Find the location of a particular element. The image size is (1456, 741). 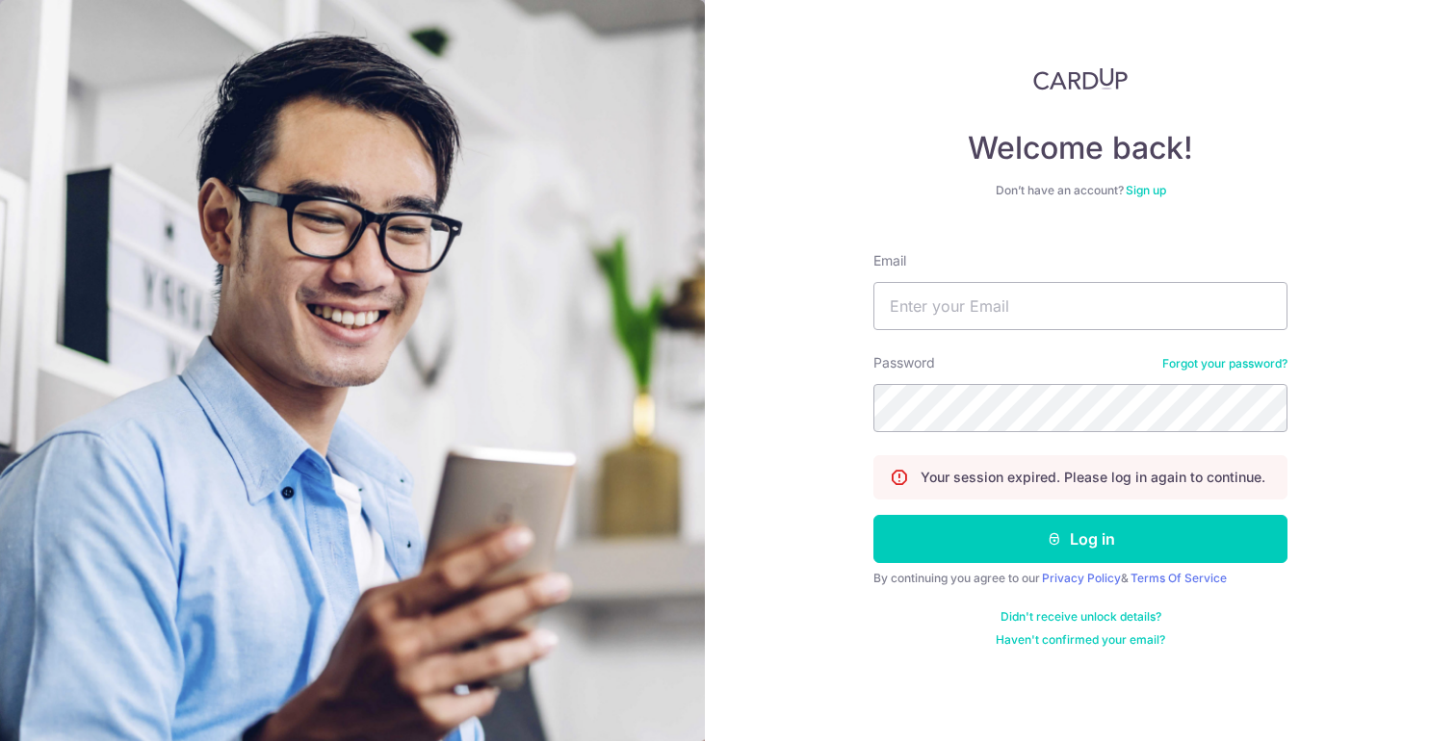

button: Log in is located at coordinates (1080, 539).